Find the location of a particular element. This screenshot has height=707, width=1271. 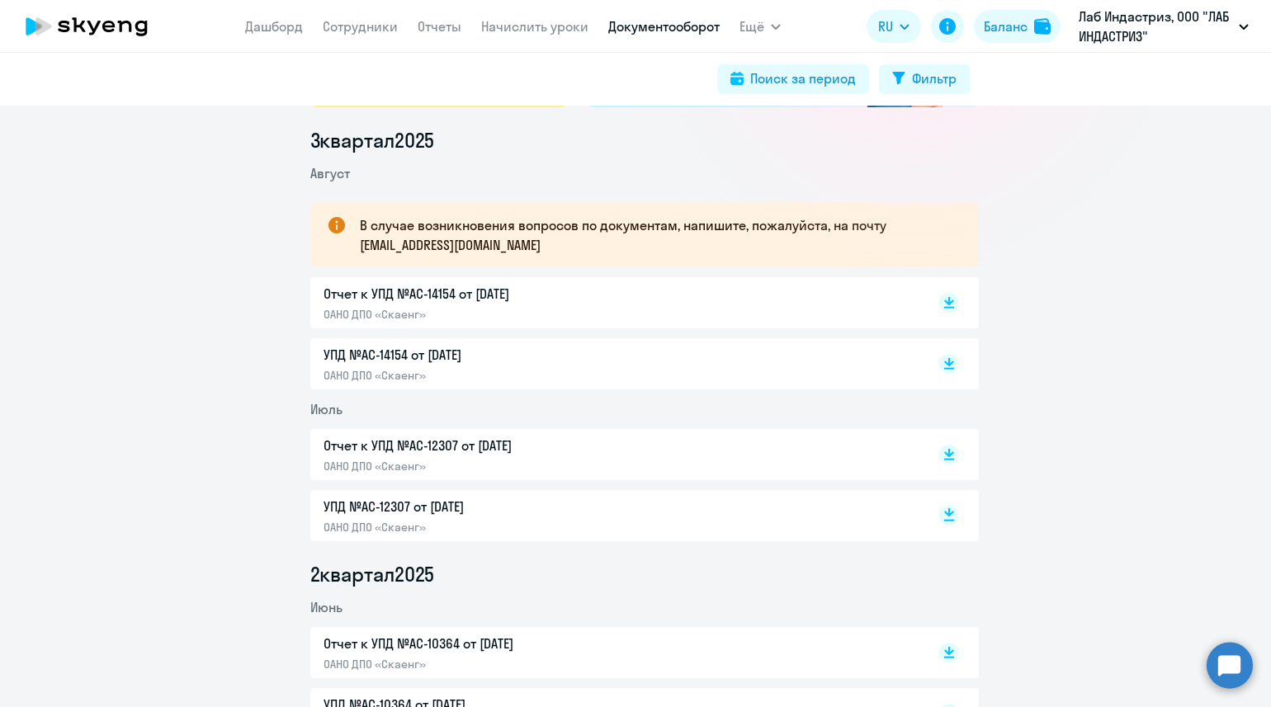

span: Август is located at coordinates (330, 173).